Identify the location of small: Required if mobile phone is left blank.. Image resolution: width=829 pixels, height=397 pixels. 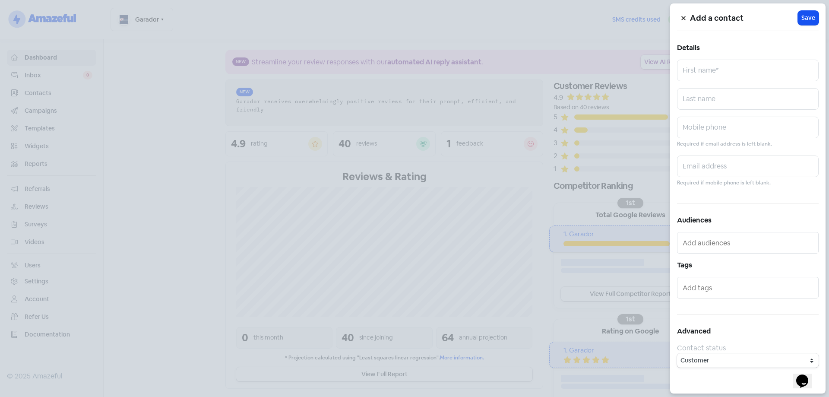
(724, 183).